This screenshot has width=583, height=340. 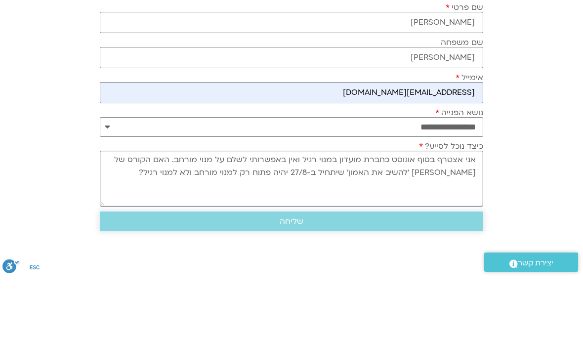 What do you see at coordinates (531, 325) in the screenshot?
I see `a: יצירת קשר` at bounding box center [531, 325].